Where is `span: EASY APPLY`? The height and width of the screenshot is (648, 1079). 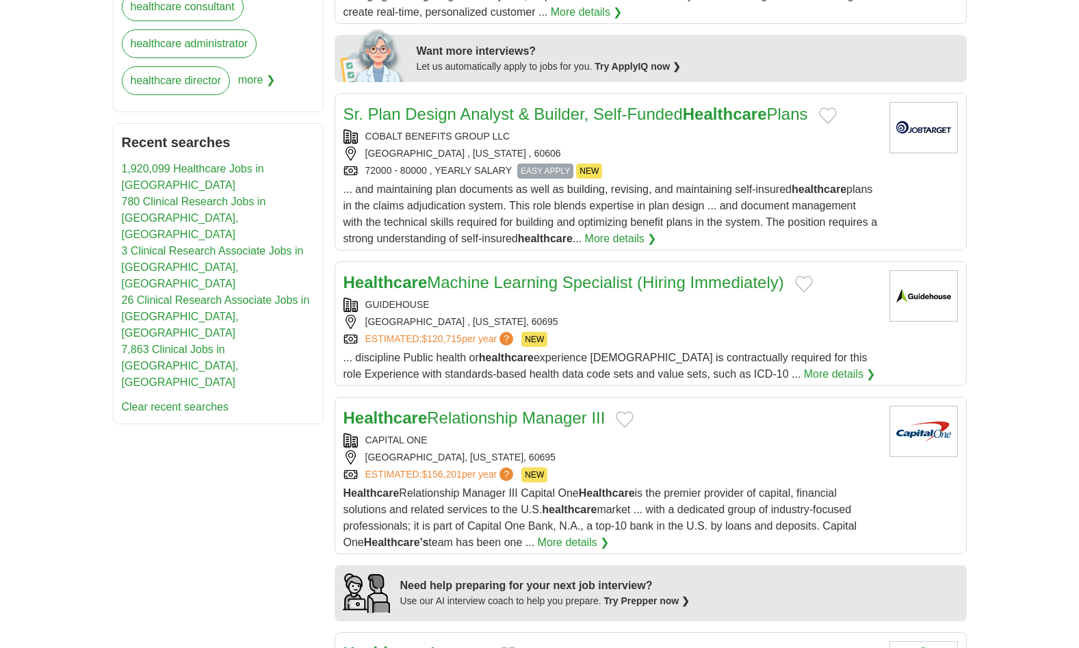
span: EASY APPLY is located at coordinates (546, 171).